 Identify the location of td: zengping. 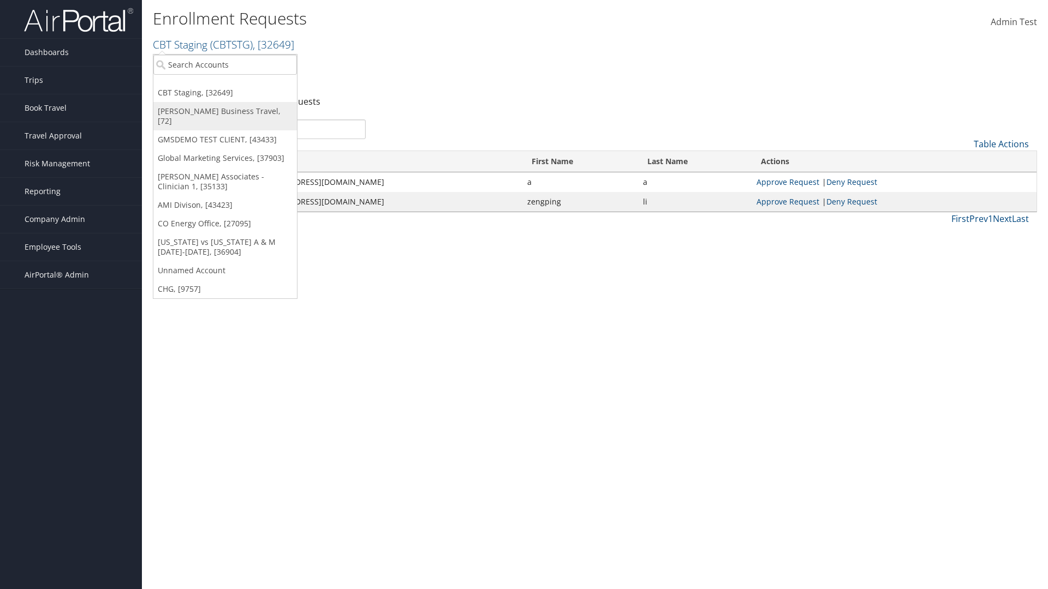
(580, 202).